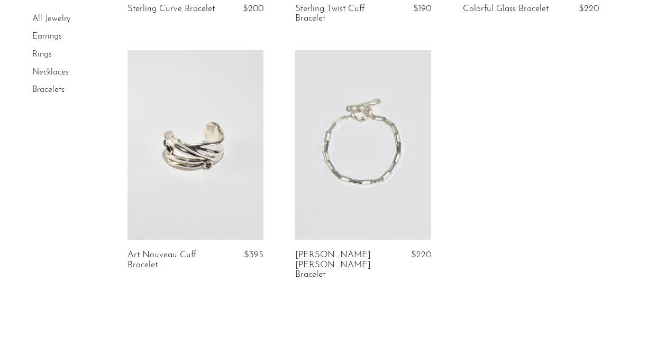 This screenshot has height=356, width=647. Describe the element at coordinates (253, 8) in the screenshot. I see `span: $200` at that location.